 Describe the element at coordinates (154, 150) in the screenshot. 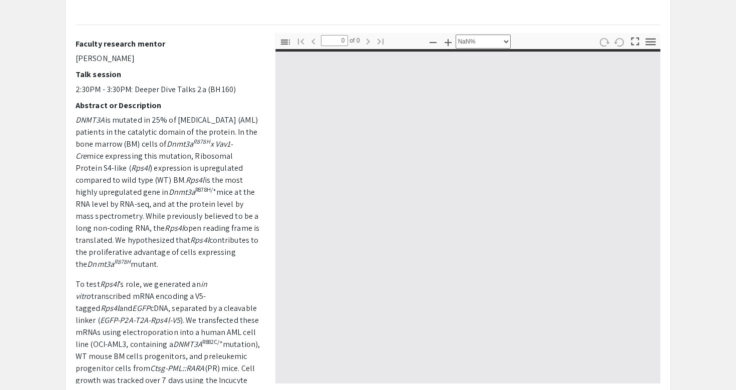

I see `em: x Vav1-Cre` at that location.